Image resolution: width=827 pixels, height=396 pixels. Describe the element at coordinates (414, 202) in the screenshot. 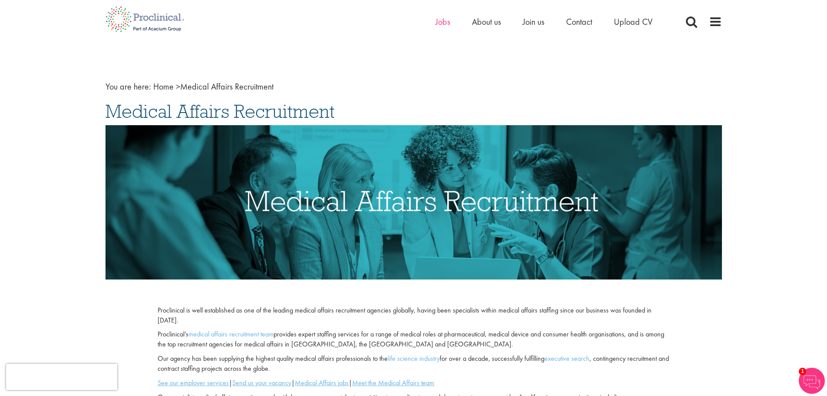

I see `img: Medical Affairs Recruitment` at that location.